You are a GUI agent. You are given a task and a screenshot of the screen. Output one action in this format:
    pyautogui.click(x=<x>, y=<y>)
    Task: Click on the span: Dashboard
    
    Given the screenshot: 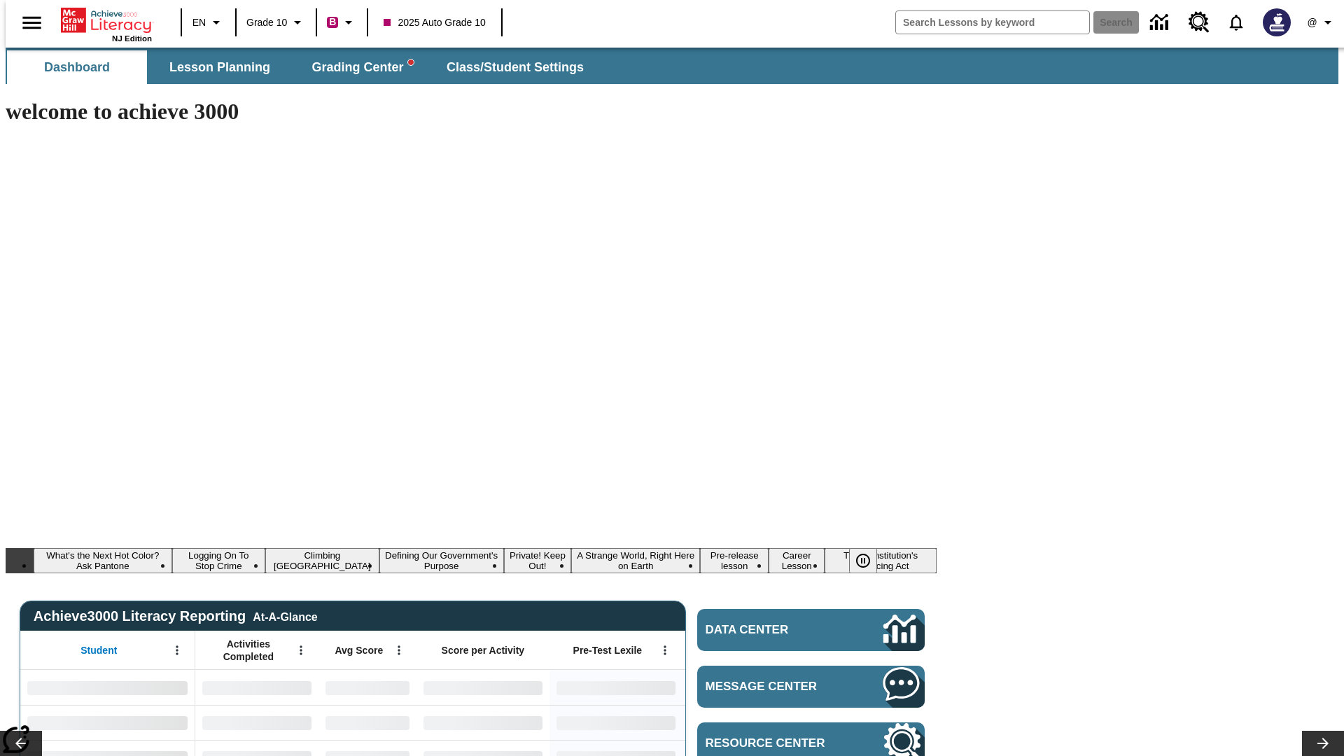 What is the action you would take?
    pyautogui.click(x=77, y=67)
    